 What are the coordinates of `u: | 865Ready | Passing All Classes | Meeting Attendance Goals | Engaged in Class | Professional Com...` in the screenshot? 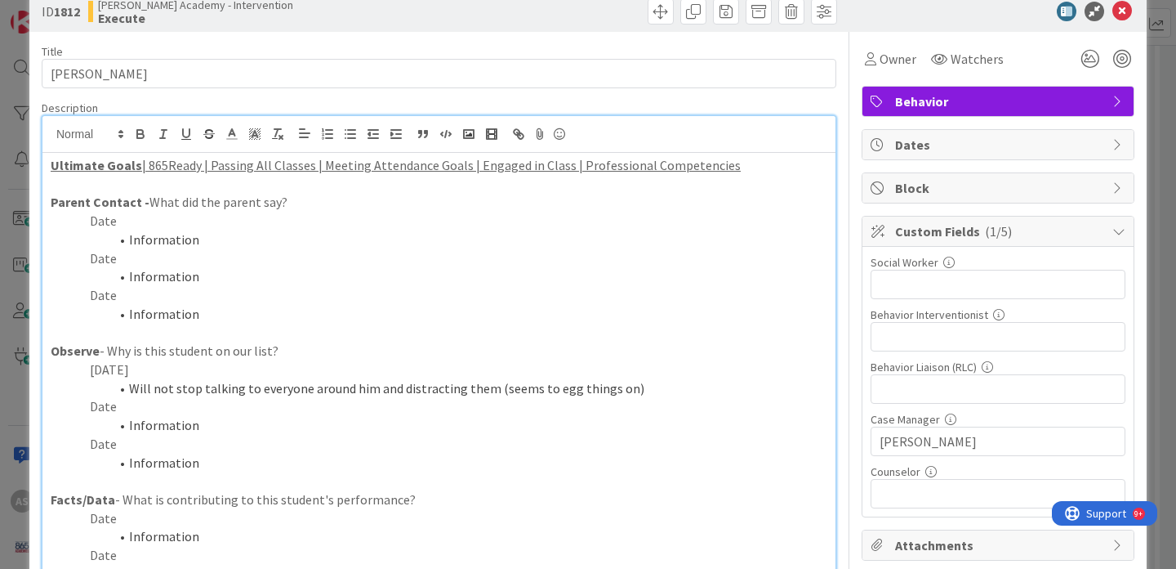 It's located at (441, 165).